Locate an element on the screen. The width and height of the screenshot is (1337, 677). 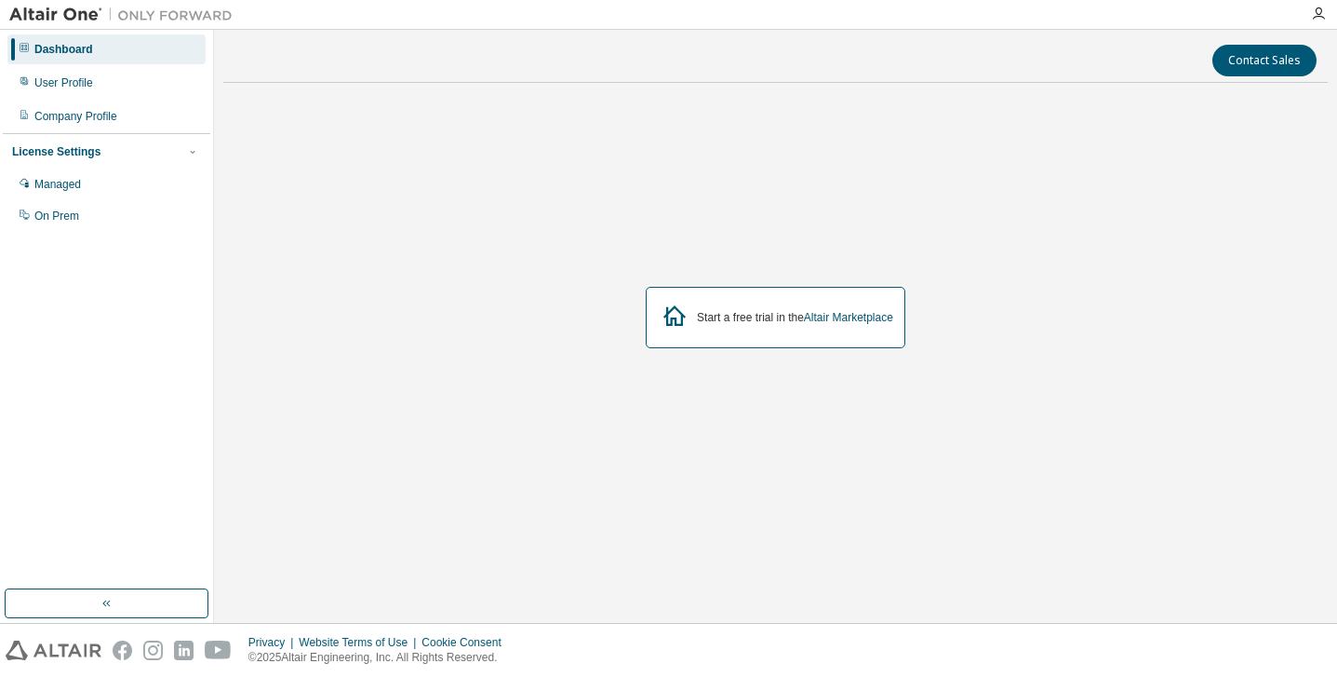
div: Start a free trial in the is located at coordinates (795, 317).